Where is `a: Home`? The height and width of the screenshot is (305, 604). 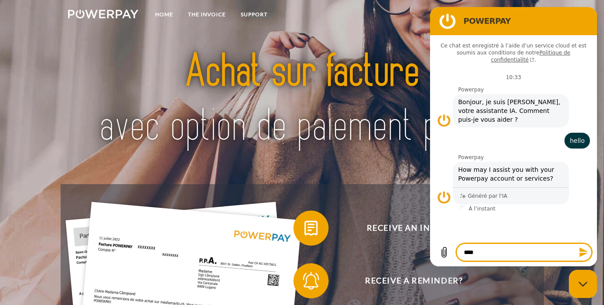 a: Home is located at coordinates (164, 14).